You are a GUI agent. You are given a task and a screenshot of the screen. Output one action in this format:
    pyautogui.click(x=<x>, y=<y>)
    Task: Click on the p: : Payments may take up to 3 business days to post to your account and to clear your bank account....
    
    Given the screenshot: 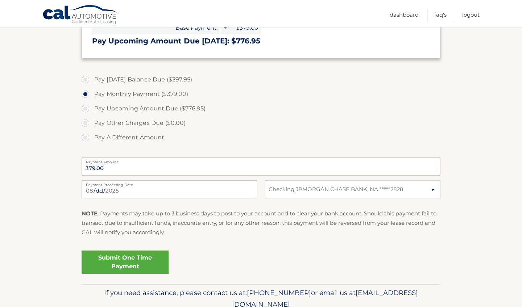 What is the action you would take?
    pyautogui.click(x=261, y=223)
    